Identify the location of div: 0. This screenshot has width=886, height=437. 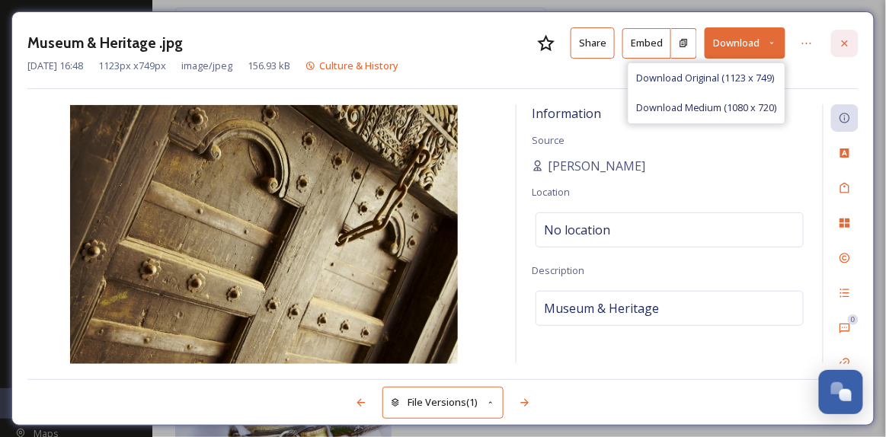
(853, 320).